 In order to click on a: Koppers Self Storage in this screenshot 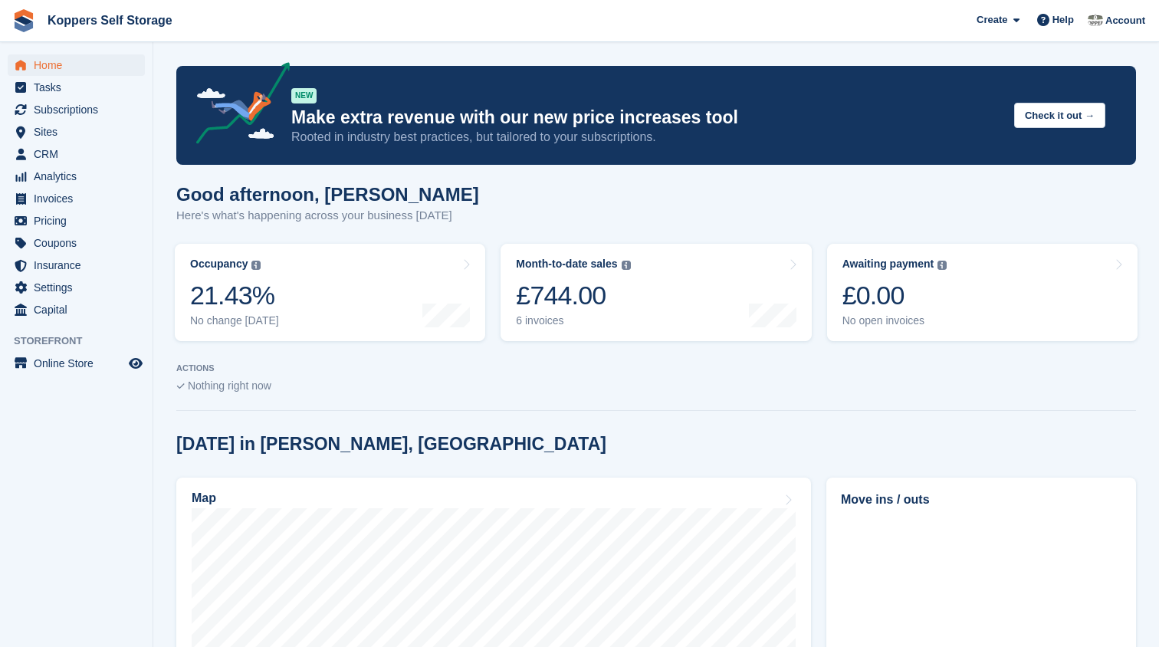, I will do `click(110, 20)`.